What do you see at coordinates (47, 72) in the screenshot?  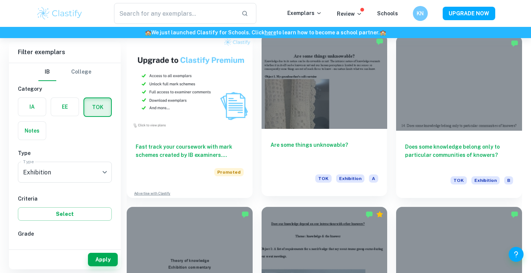 I see `button: IB` at bounding box center [47, 72].